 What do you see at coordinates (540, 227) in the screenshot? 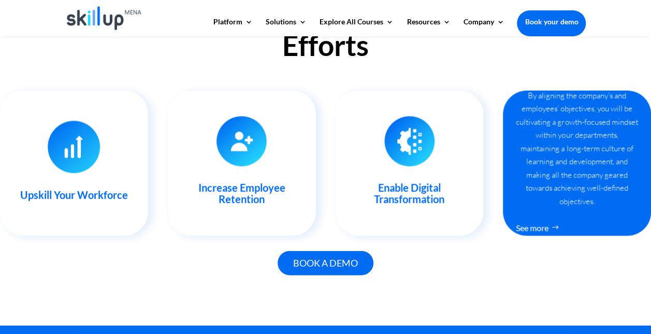
I see `a: See more` at bounding box center [540, 227].